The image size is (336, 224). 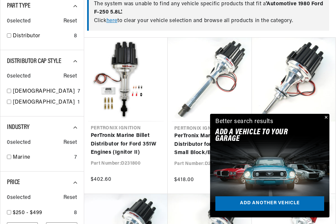 I want to click on div: 1, so click(x=79, y=102).